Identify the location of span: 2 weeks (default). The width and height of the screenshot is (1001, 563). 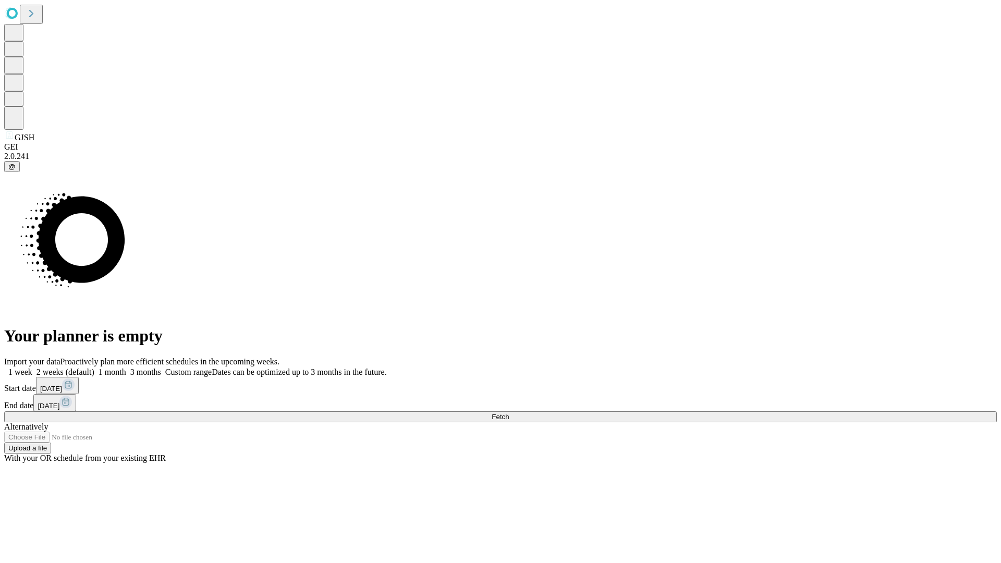
(65, 372).